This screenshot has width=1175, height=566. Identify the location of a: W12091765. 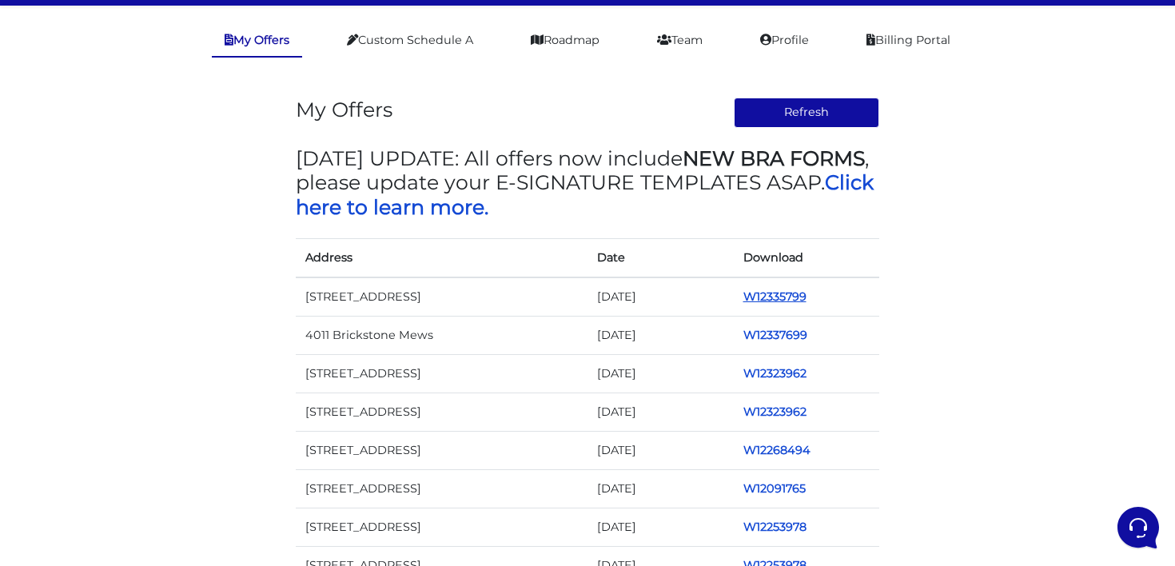
(775, 489).